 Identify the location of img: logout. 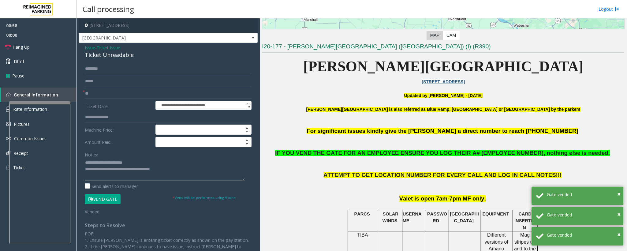
(617, 9).